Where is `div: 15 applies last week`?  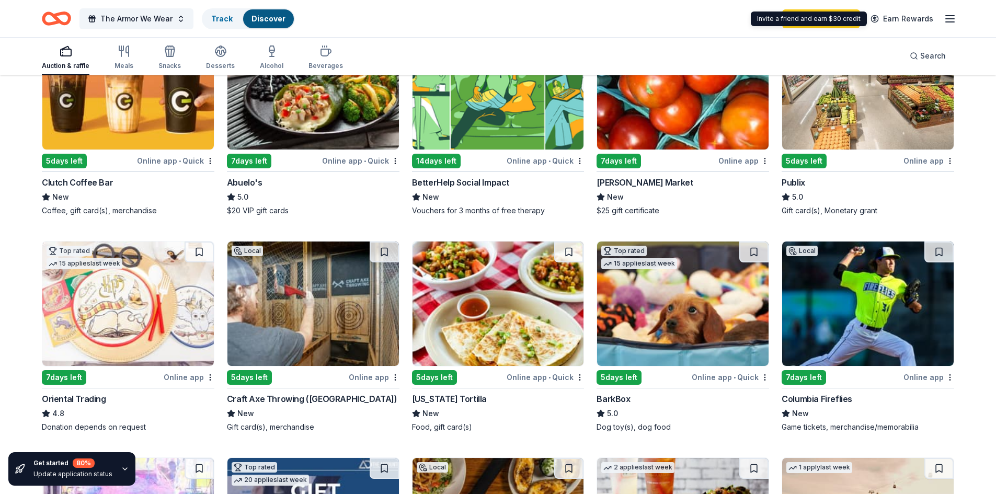
div: 15 applies last week is located at coordinates (639, 264).